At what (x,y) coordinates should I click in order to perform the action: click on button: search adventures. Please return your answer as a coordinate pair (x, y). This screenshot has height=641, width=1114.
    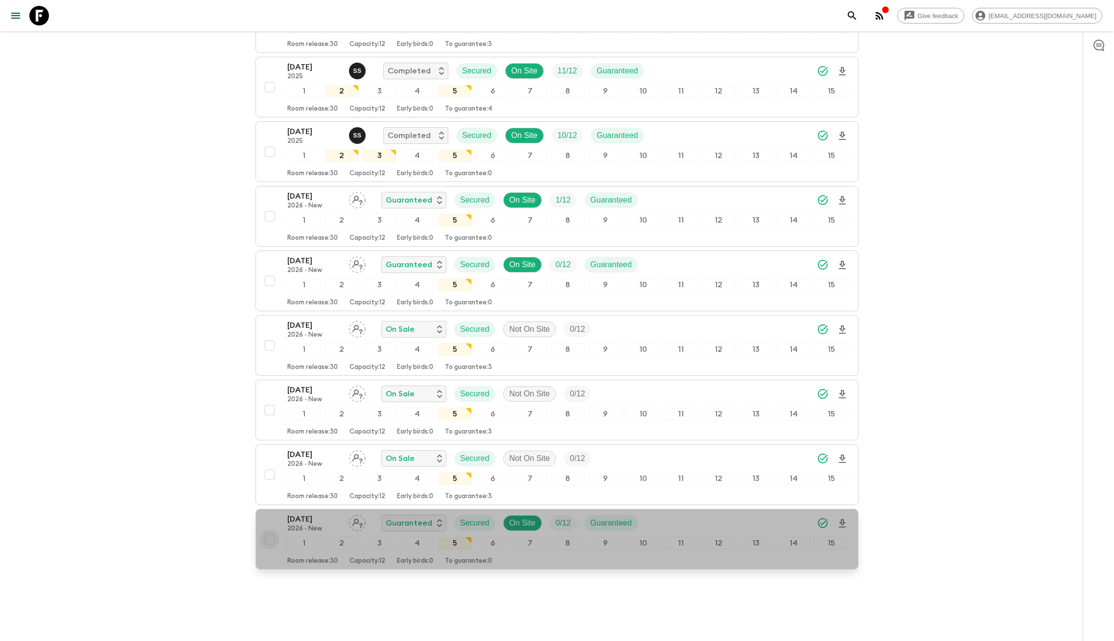
    Looking at the image, I should click on (852, 16).